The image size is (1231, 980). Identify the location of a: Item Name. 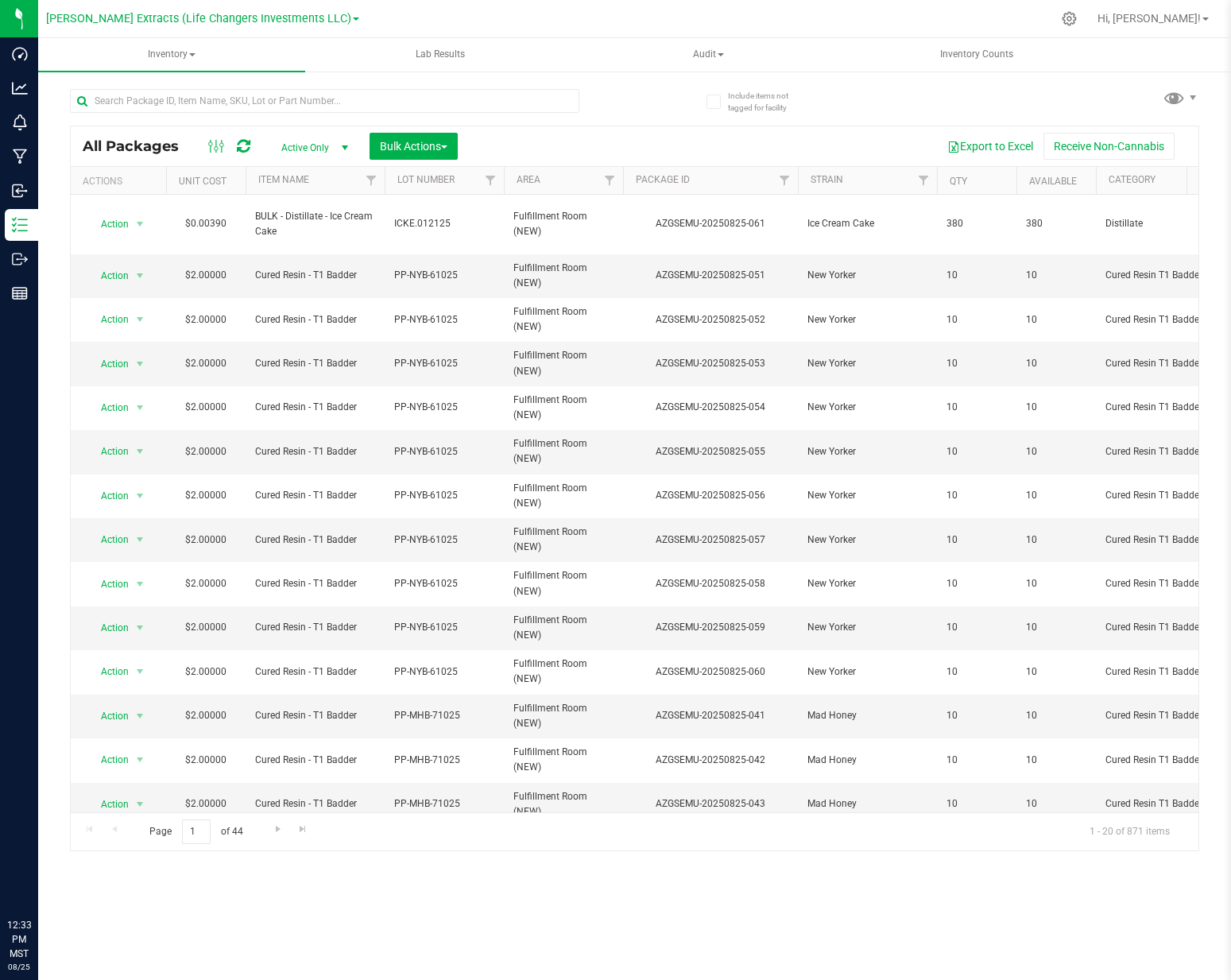
(284, 179).